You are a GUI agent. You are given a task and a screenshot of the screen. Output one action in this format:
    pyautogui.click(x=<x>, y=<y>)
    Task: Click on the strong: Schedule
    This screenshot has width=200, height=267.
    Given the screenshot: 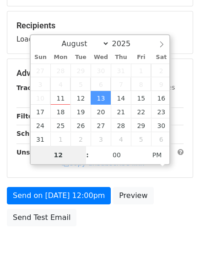 What is the action you would take?
    pyautogui.click(x=33, y=134)
    